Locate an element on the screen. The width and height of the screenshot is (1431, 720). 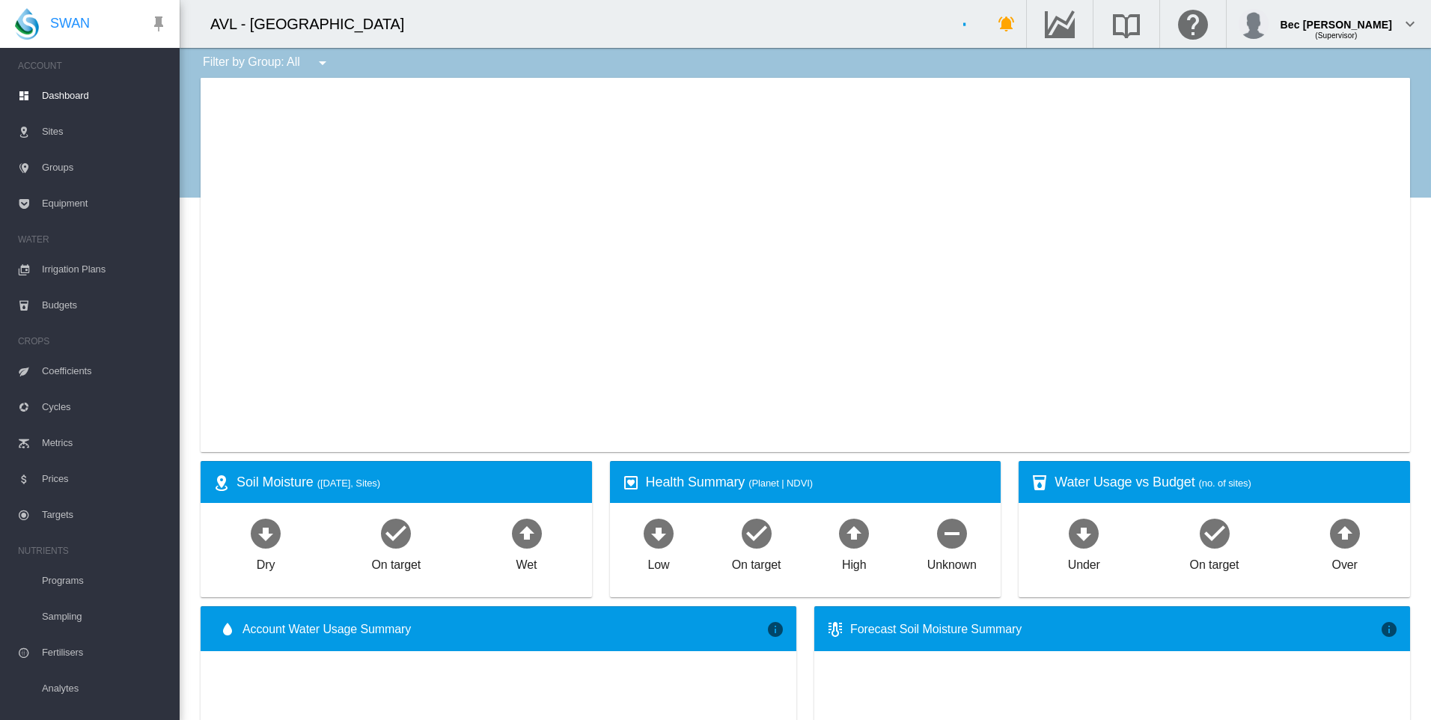
md-icon: icon-pin is located at coordinates (159, 24).